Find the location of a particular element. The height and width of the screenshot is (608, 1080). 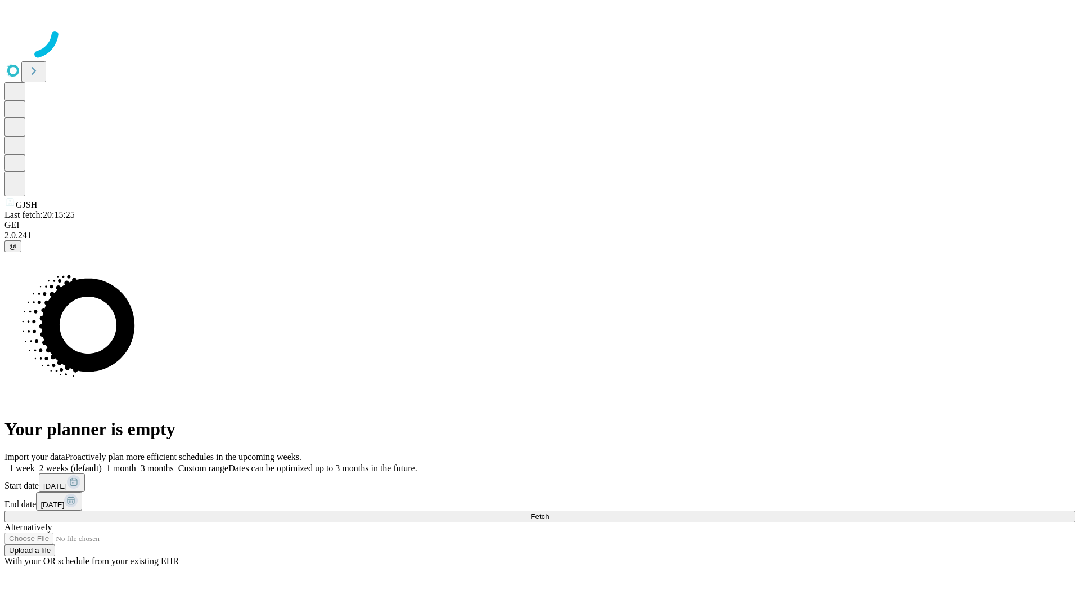

span: With your OR schedule from your existing EHR is located at coordinates (92, 560).